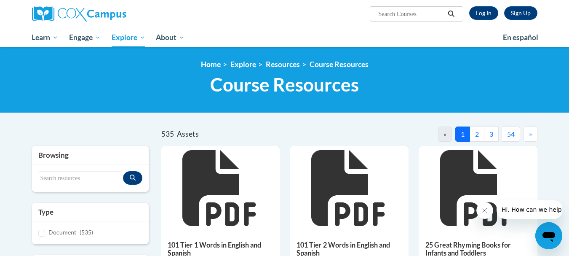 This screenshot has width=569, height=256. I want to click on span: Hi. How can we help?, so click(37, 9).